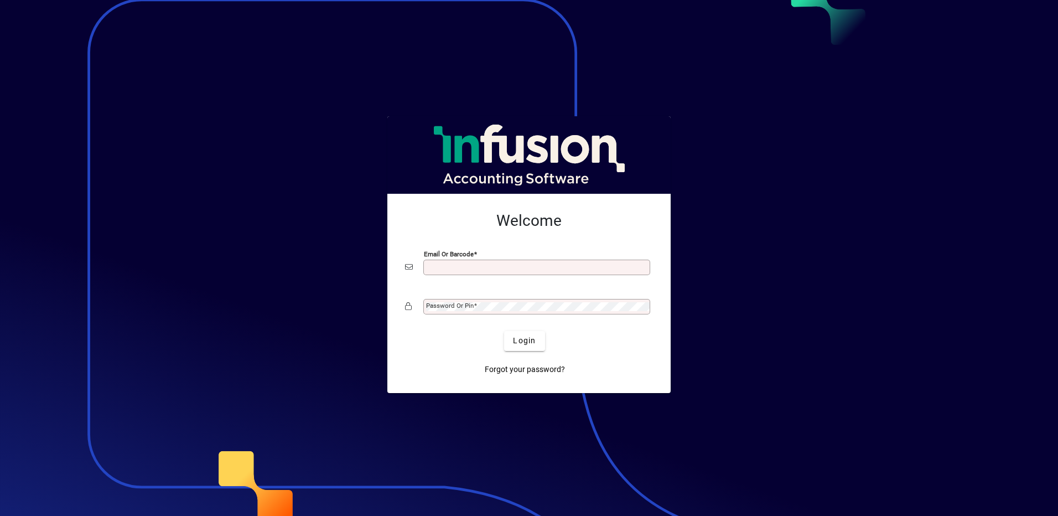 The image size is (1058, 516). Describe the element at coordinates (524, 340) in the screenshot. I see `span: Login` at that location.